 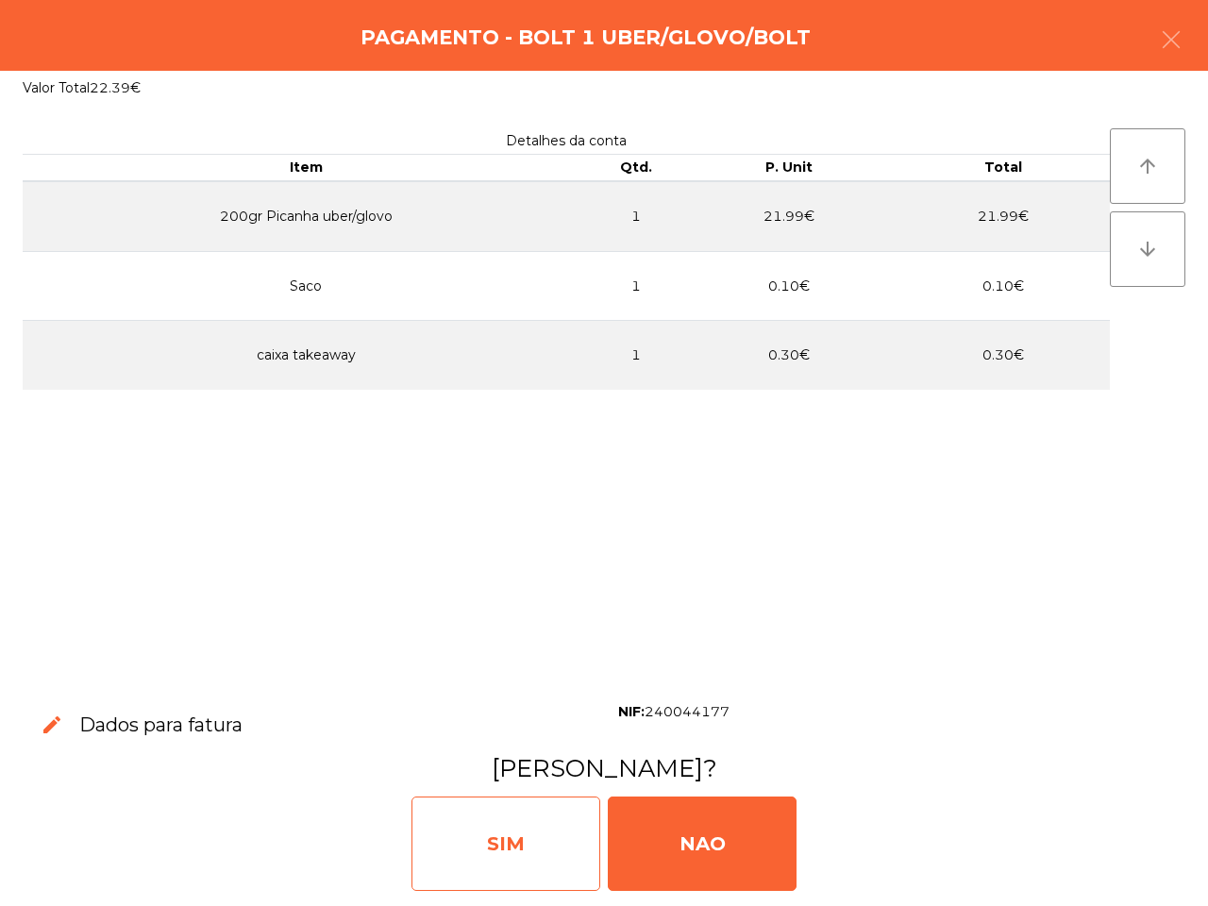 I want to click on span: Valor Total, so click(x=56, y=88).